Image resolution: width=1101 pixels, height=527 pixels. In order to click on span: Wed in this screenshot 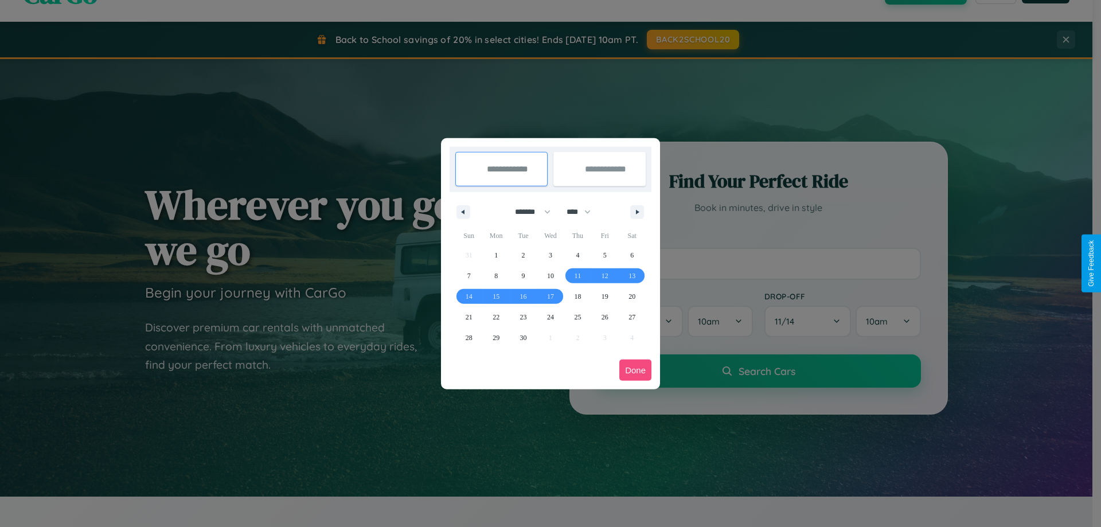, I will do `click(550, 236)`.